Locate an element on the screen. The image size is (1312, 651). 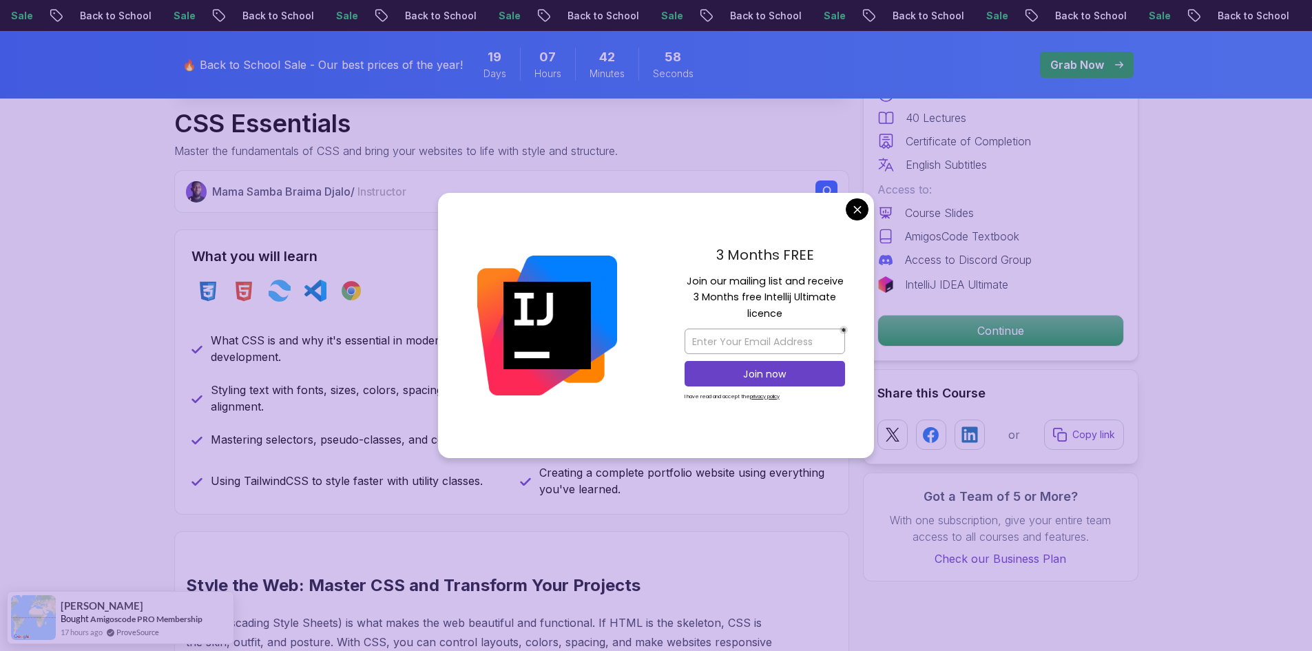
span: 17 hours ago is located at coordinates (81, 631).